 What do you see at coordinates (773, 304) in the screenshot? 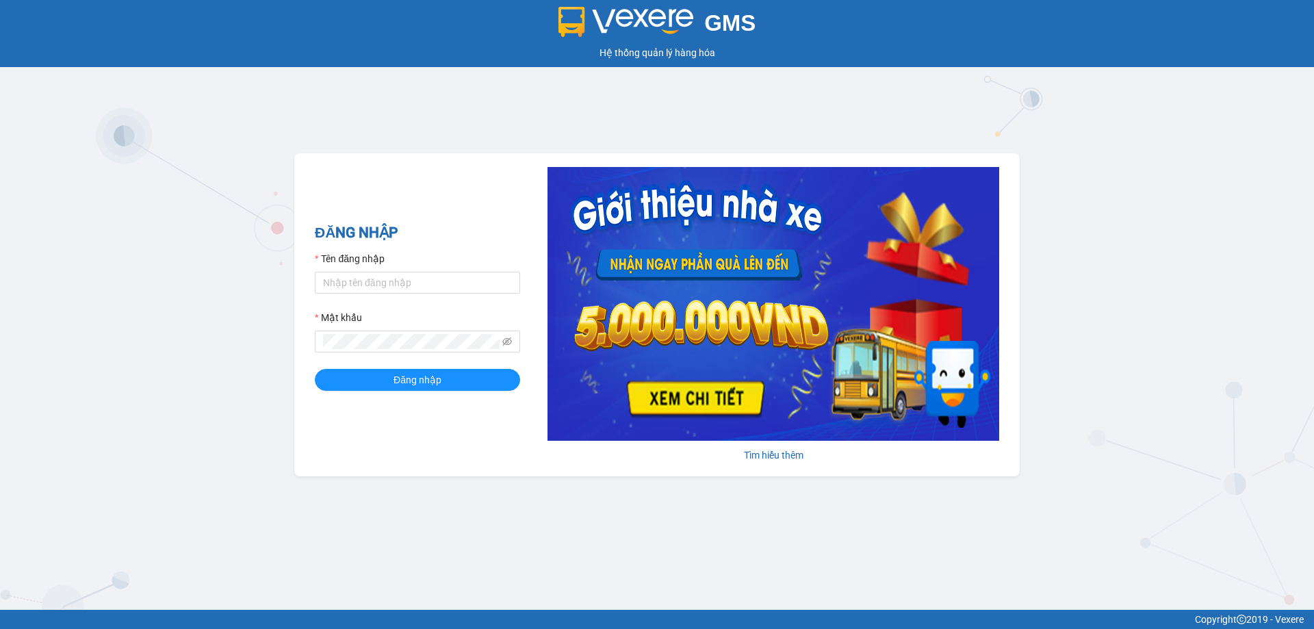
I see `img: banner-0` at bounding box center [773, 304].